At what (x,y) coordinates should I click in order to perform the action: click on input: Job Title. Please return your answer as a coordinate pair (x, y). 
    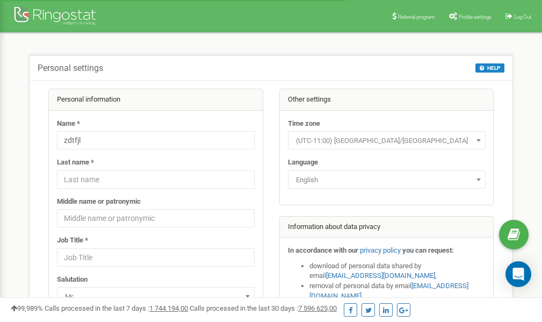
    Looking at the image, I should click on (156, 257).